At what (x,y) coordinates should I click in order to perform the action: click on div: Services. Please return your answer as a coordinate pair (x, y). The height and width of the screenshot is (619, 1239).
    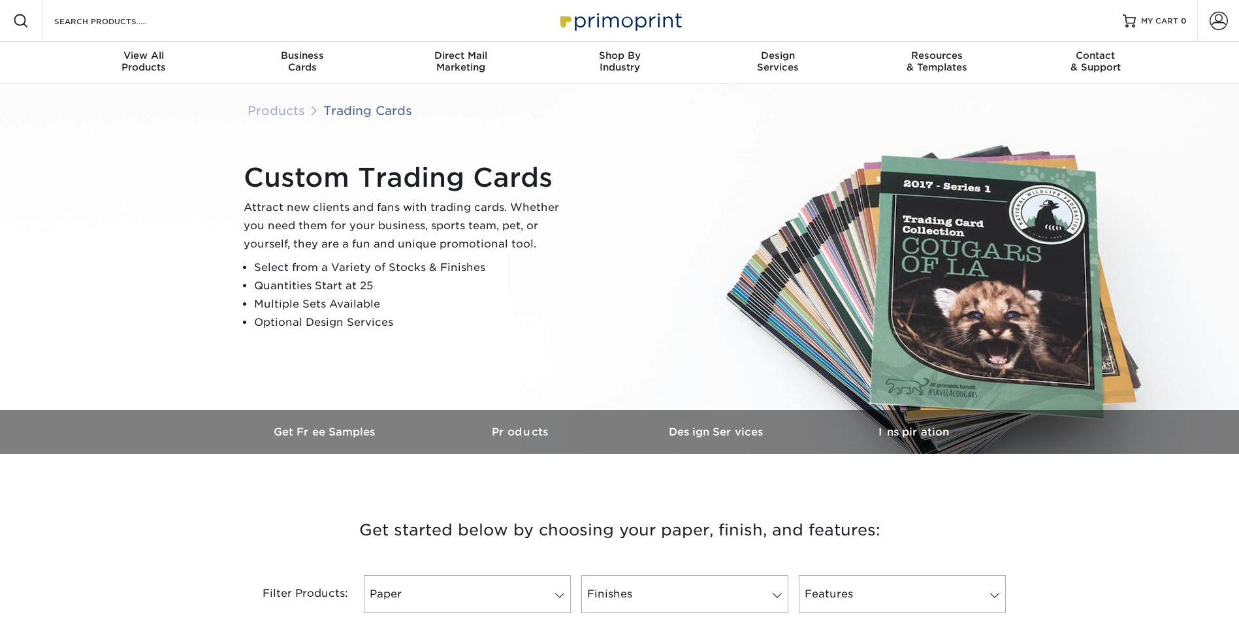
    Looking at the image, I should click on (778, 61).